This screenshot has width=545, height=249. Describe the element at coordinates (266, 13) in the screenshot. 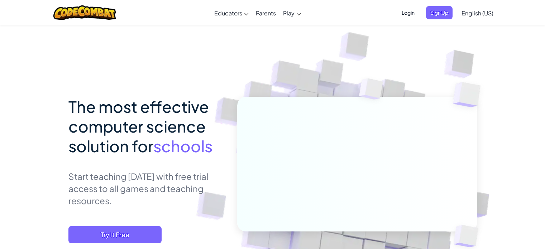

I see `a: Parents` at that location.